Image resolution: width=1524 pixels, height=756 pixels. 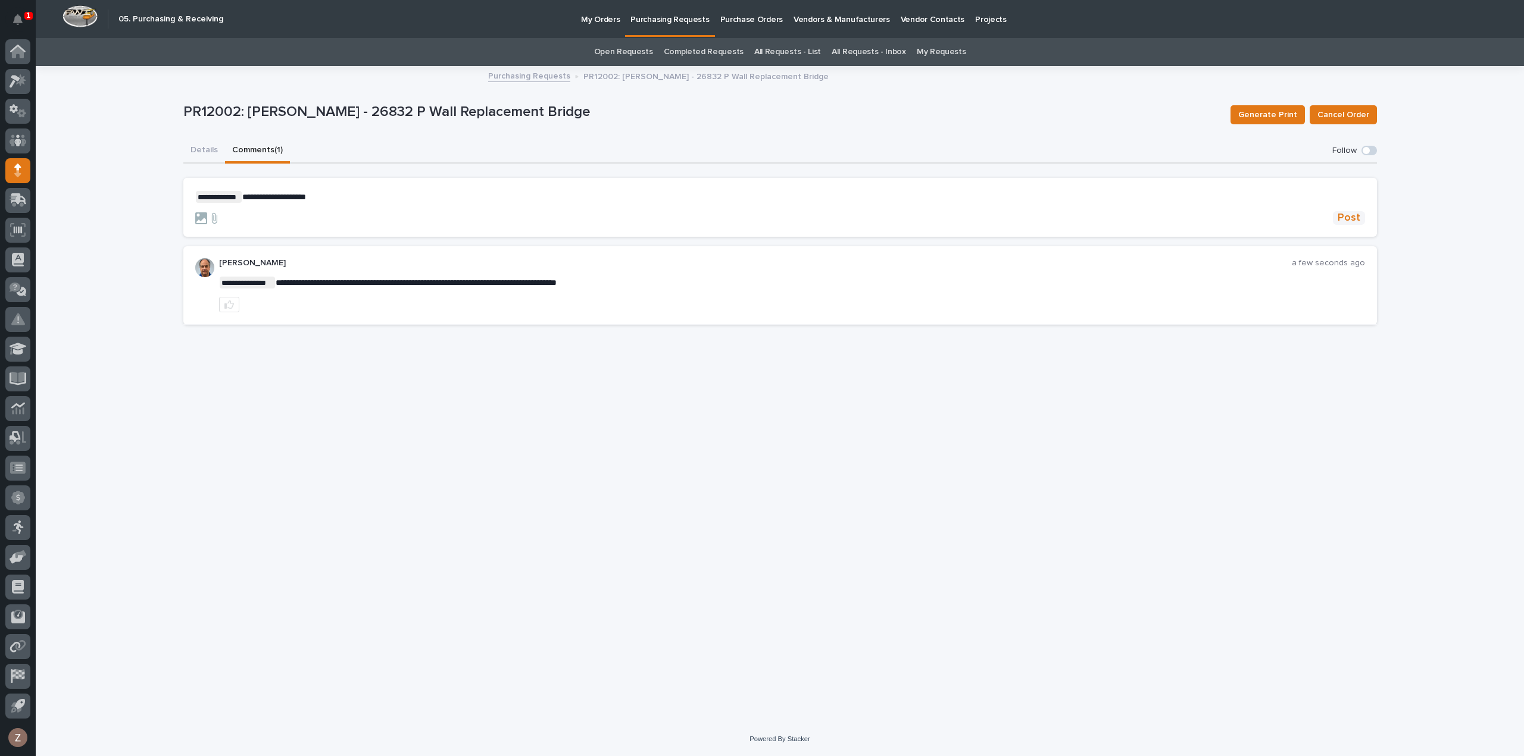 I want to click on div: Notifications1, so click(x=23, y=24).